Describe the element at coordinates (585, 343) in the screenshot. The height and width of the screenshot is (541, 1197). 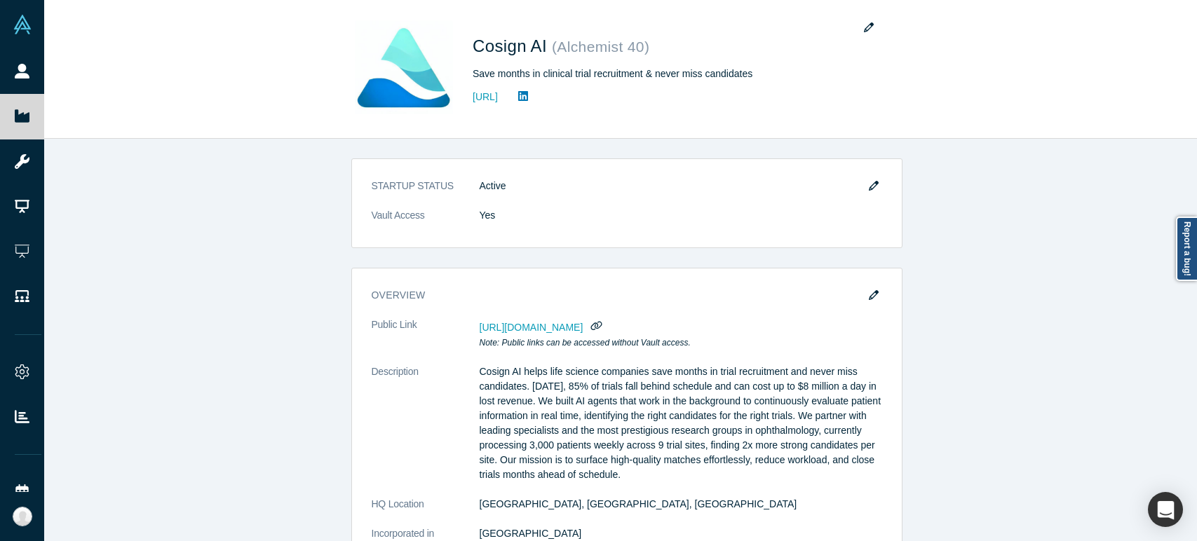
I see `em: Note: Public links can be accessed without Vault access.` at that location.